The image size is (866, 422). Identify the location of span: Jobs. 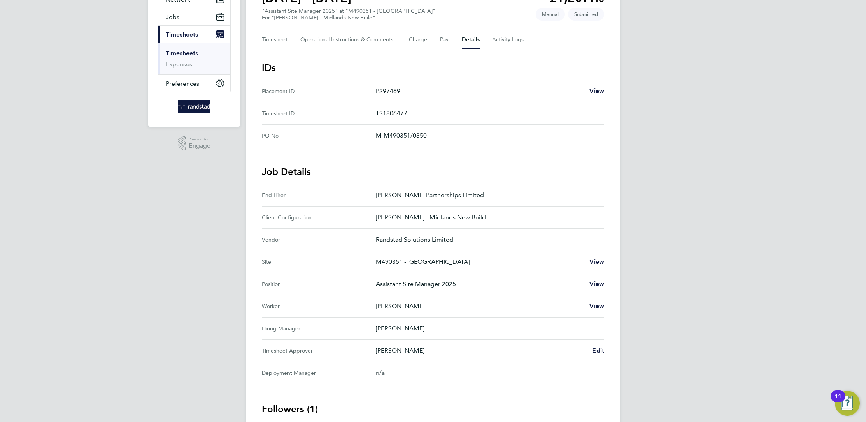
(172, 17).